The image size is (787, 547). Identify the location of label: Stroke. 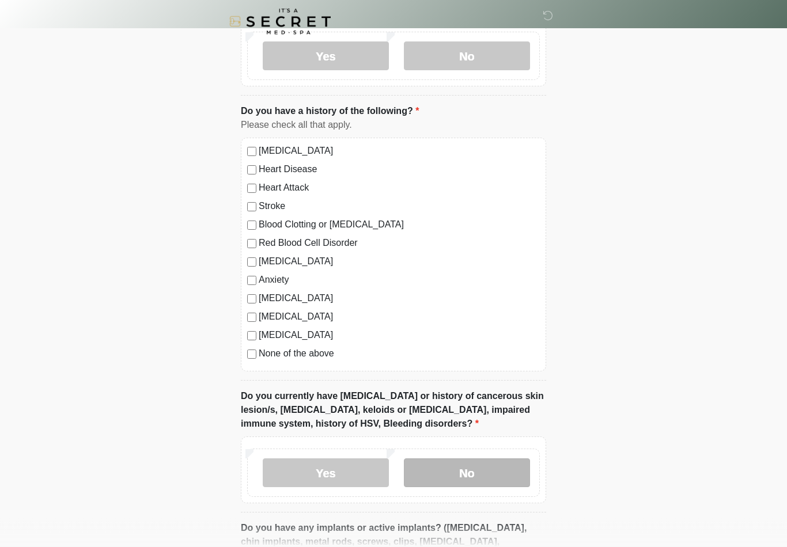
(399, 207).